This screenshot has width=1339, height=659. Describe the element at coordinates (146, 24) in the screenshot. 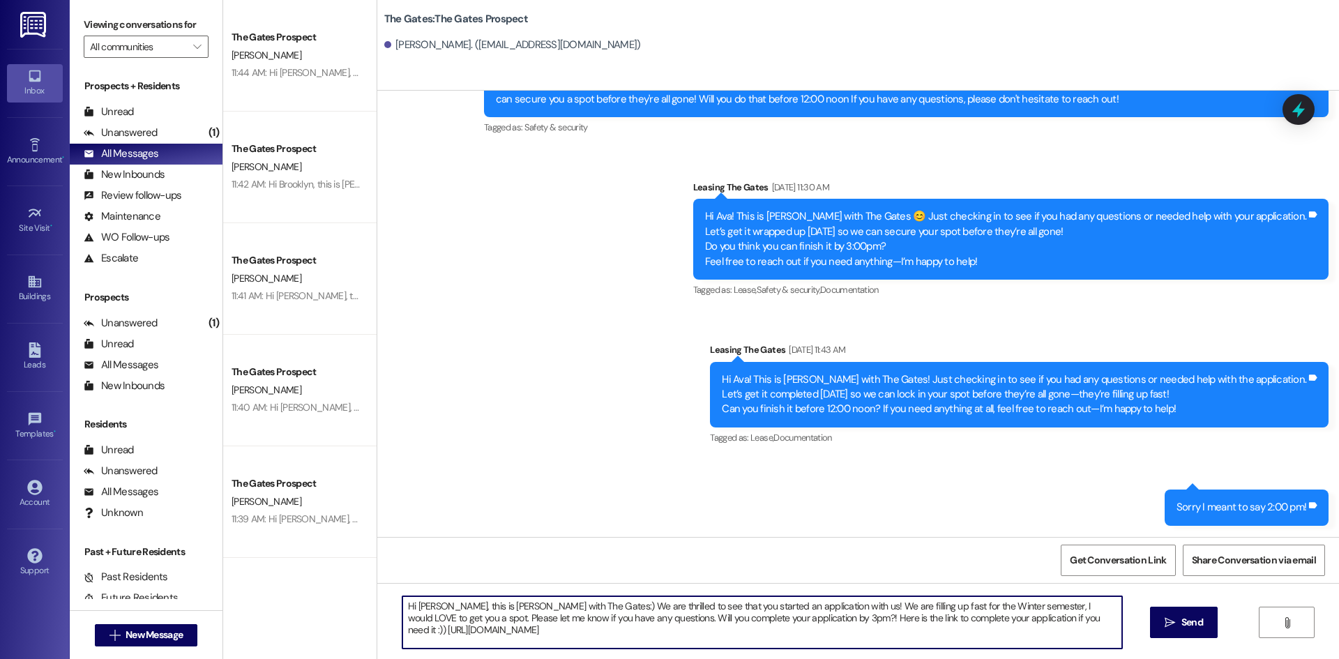

I see `label: Viewing conversations for` at that location.